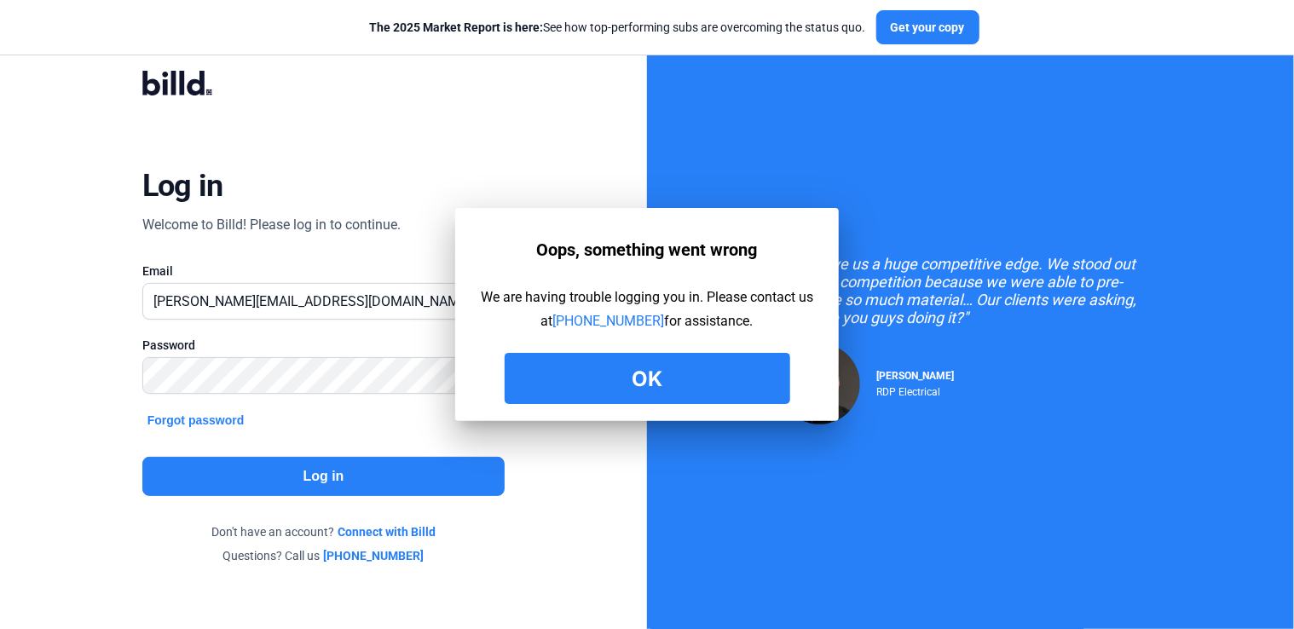 Image resolution: width=1294 pixels, height=629 pixels. I want to click on div: Log in, so click(182, 186).